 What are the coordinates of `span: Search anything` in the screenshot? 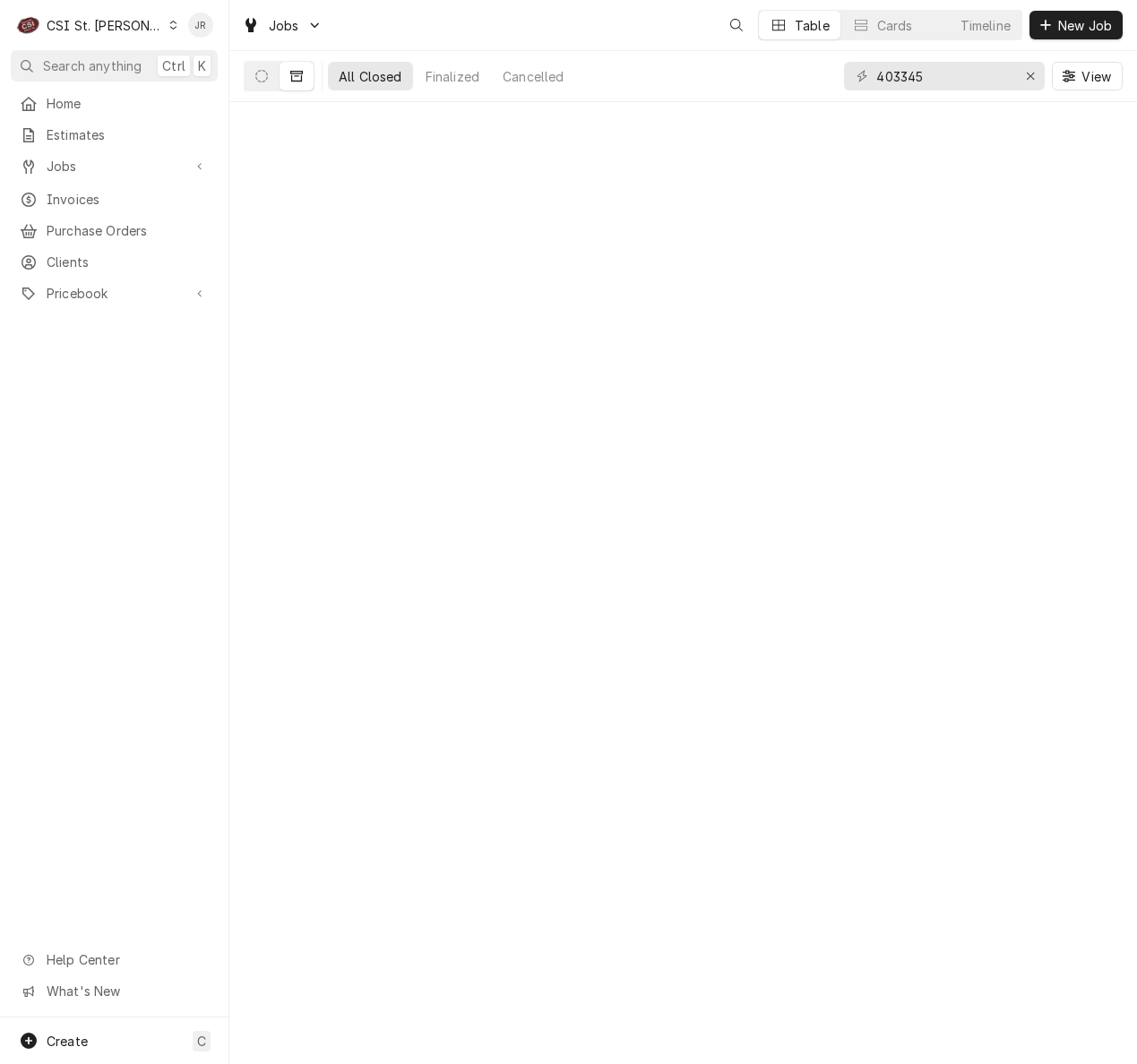 It's located at (92, 66).